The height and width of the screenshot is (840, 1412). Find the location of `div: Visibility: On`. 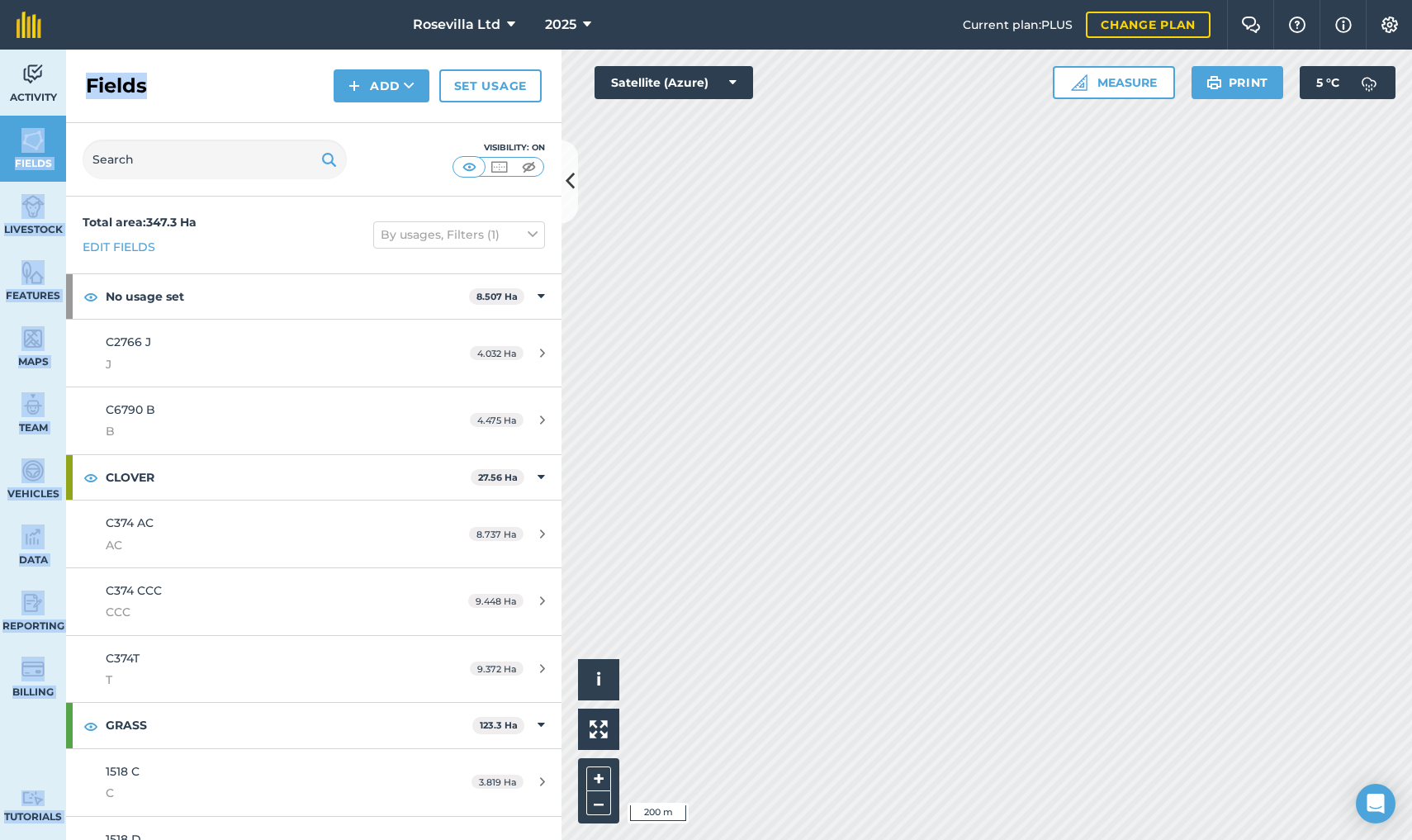

div: Visibility: On is located at coordinates (499, 148).